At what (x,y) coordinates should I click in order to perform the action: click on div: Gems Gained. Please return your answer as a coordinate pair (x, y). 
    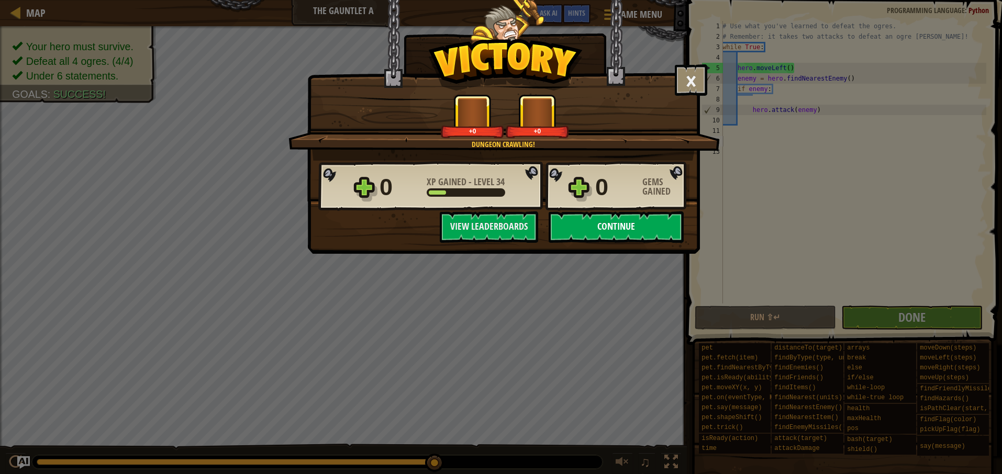
    Looking at the image, I should click on (666, 187).